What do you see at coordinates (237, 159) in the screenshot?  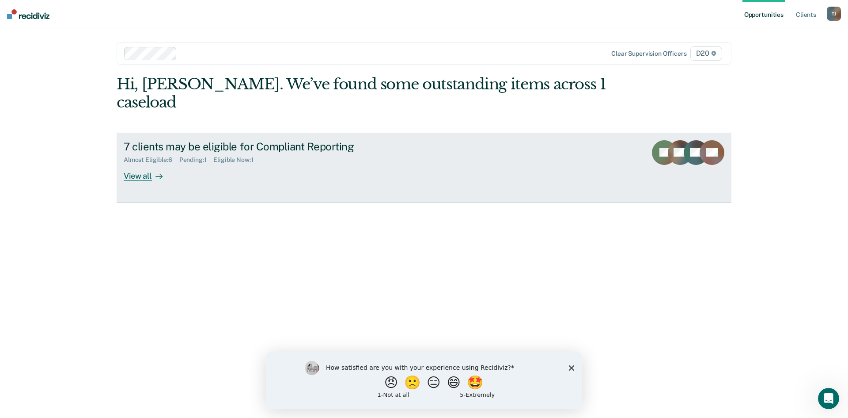 I see `div: Eligible Now : 1` at bounding box center [237, 159].